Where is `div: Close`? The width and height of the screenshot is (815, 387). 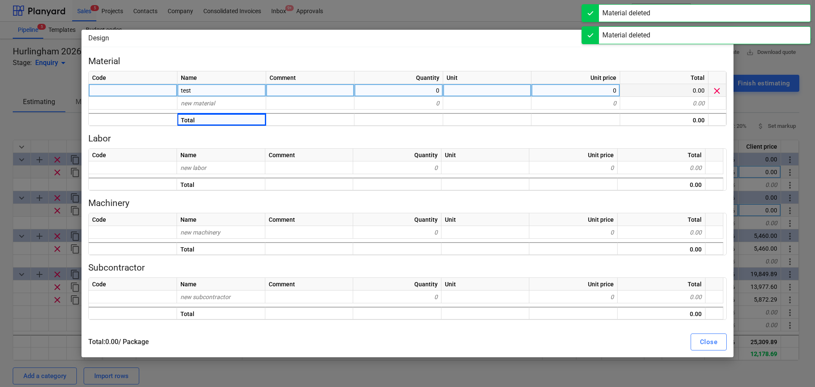 div: Close is located at coordinates (709, 342).